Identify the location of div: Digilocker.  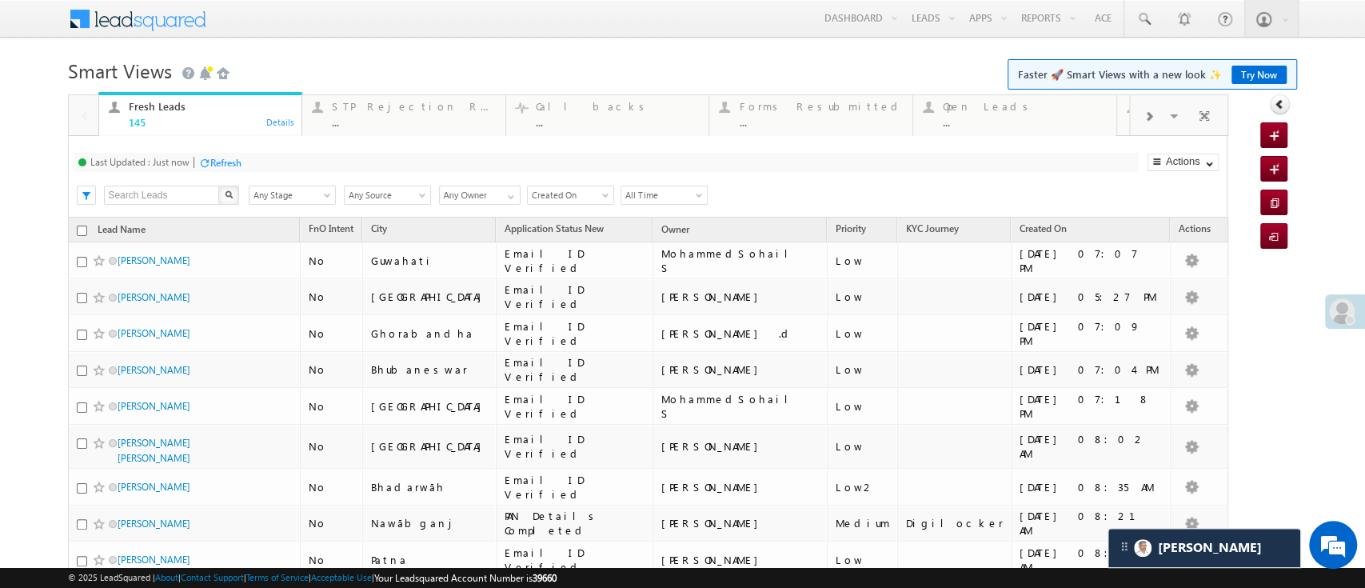
(955, 523).